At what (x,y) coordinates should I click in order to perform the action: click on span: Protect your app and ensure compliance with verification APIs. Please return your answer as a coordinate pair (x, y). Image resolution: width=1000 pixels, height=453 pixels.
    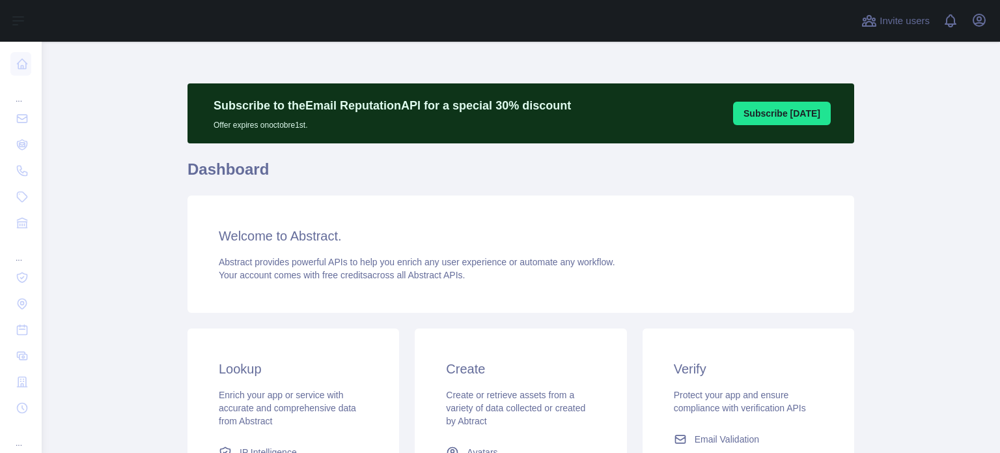
    Looking at the image, I should click on (740, 401).